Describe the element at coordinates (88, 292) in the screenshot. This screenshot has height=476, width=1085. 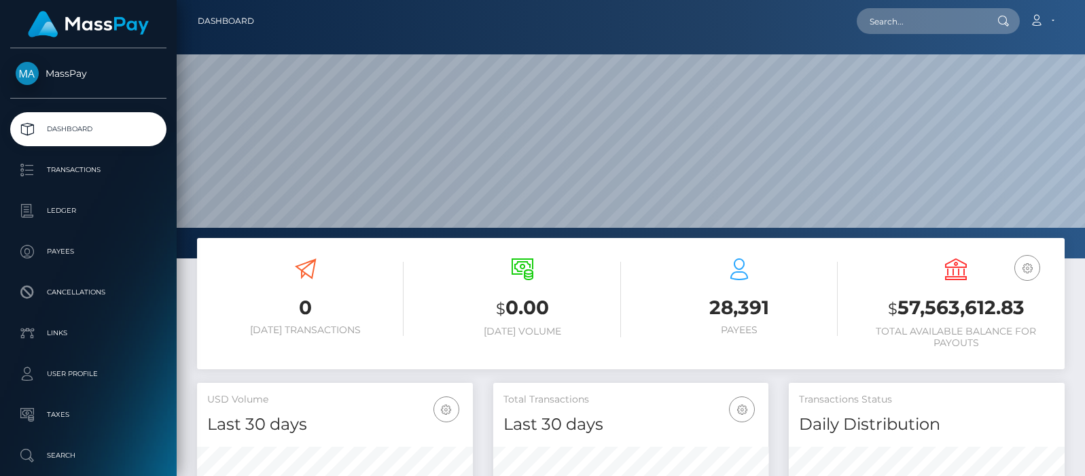
I see `a: Cancellations` at that location.